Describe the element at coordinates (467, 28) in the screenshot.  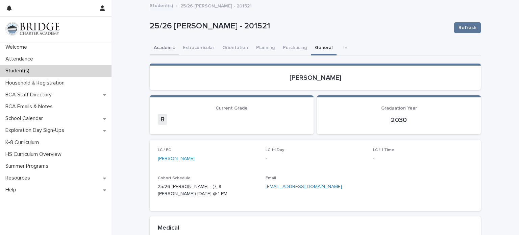
I see `span: Refresh` at that location.